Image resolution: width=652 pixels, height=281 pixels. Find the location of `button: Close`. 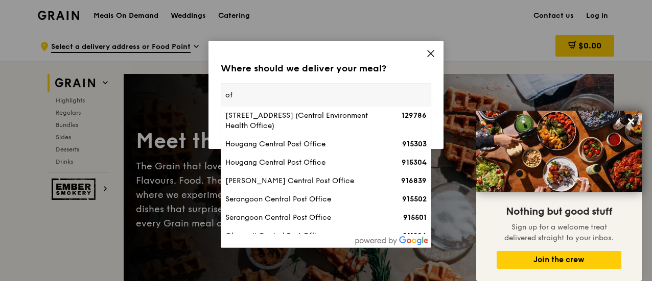

button: Close is located at coordinates (631, 122).